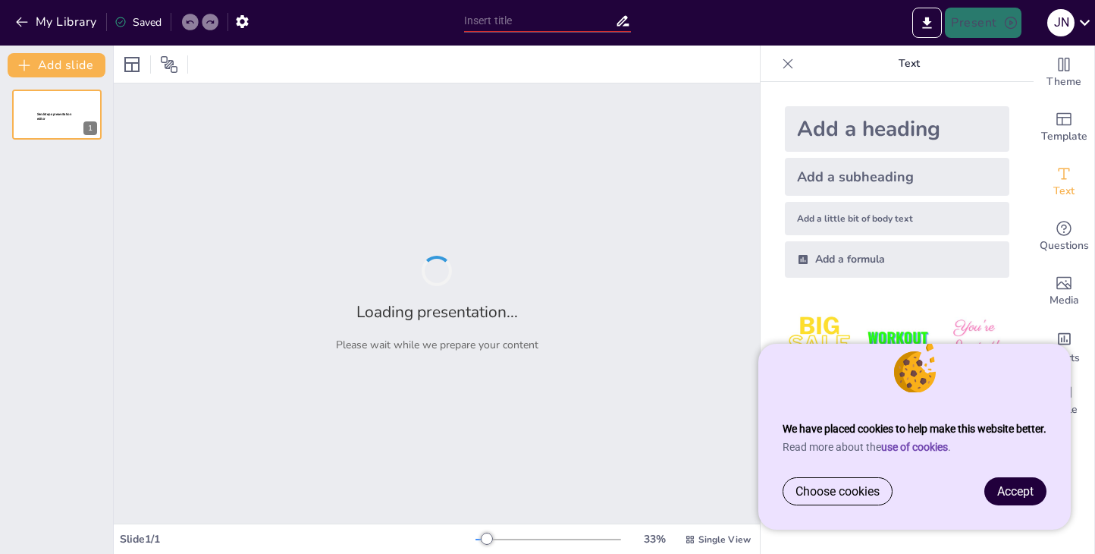 The width and height of the screenshot is (1095, 554). Describe the element at coordinates (138, 22) in the screenshot. I see `div: Saved` at that location.